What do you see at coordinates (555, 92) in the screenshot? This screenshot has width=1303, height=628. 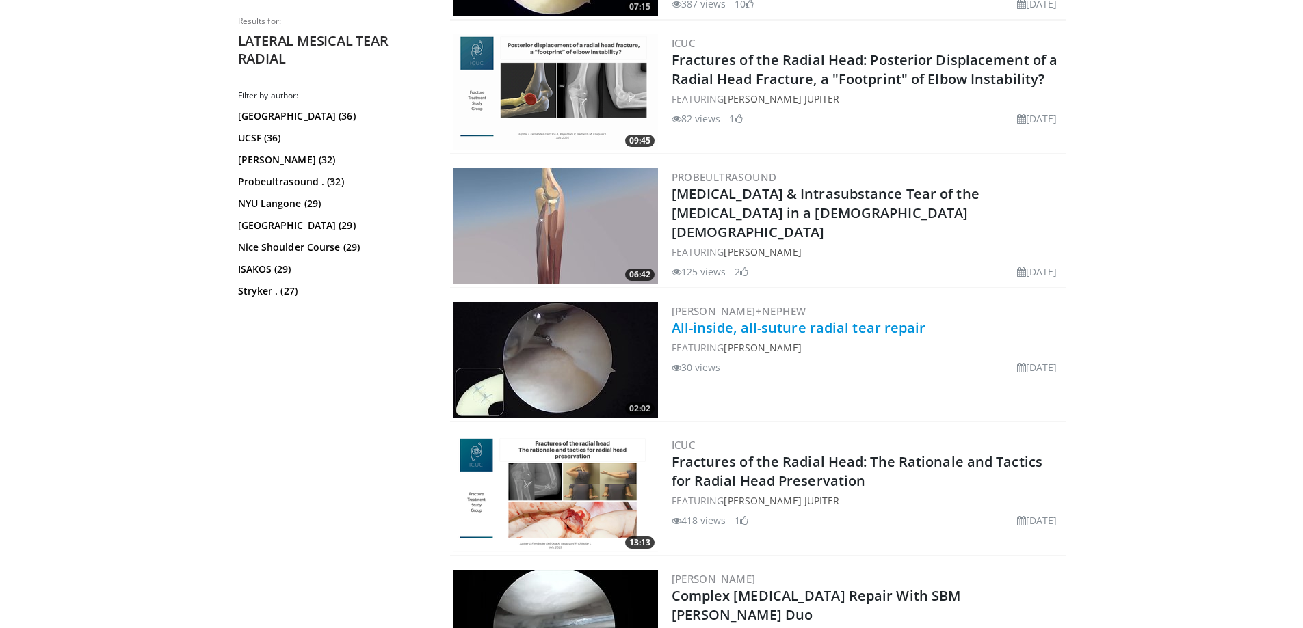 I see `img: cb50f203-b60d-40ba-aef3-10f35c6c1e39.png.300x170_q85_crop-smart_upscale.png` at bounding box center [555, 92].